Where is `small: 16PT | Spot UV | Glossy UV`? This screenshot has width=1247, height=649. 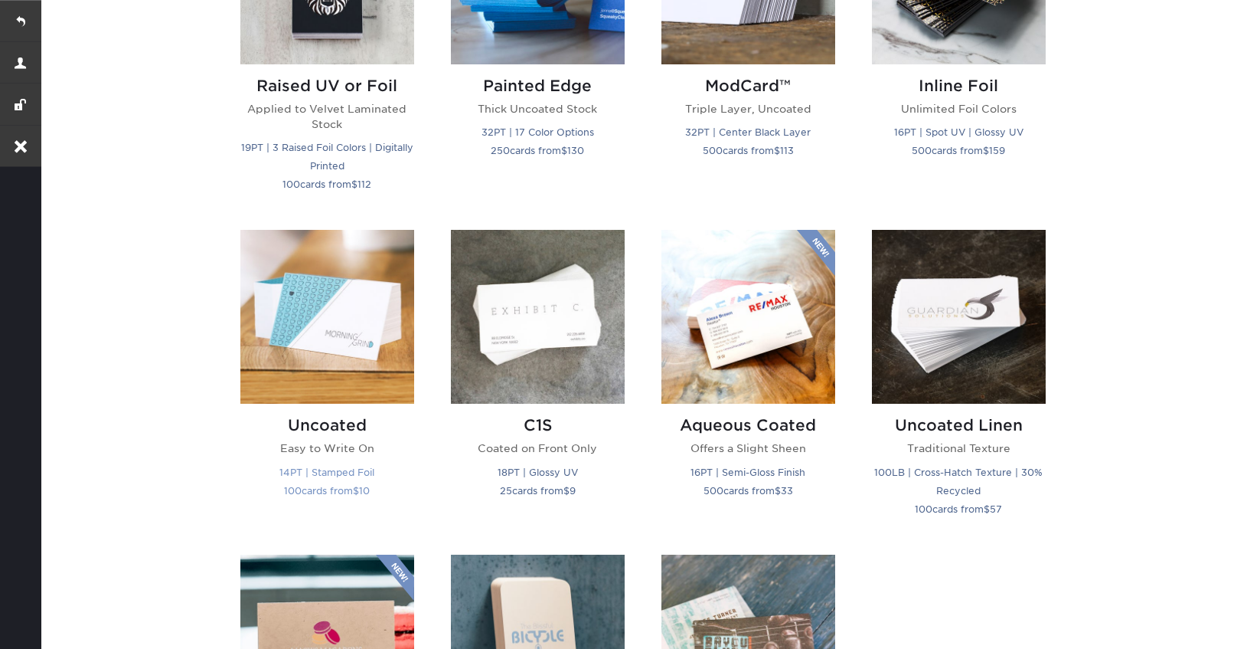 small: 16PT | Spot UV | Glossy UV is located at coordinates (959, 132).